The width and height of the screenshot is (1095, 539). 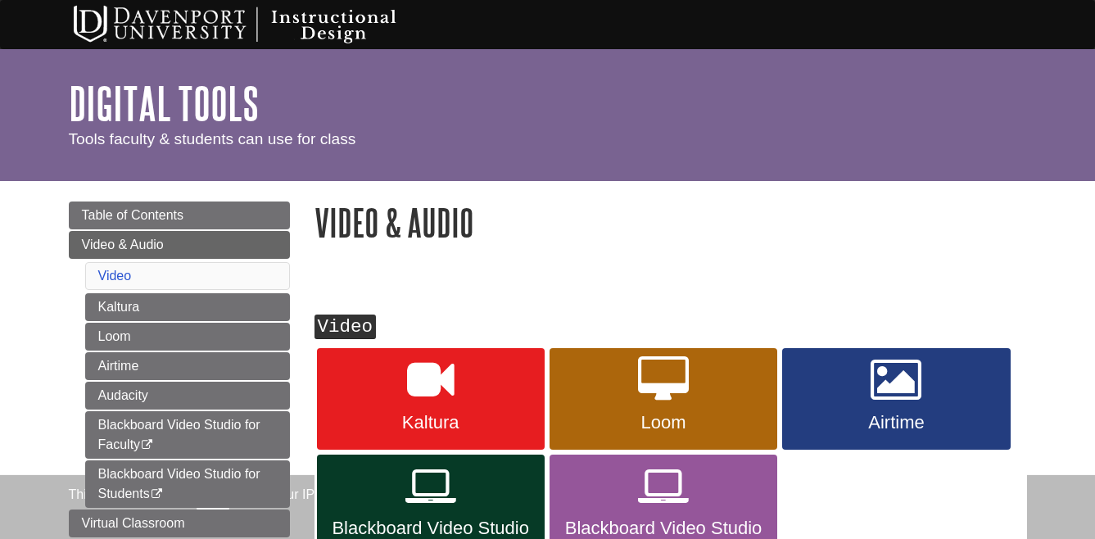 I want to click on a: Virtual Classroom, so click(x=179, y=523).